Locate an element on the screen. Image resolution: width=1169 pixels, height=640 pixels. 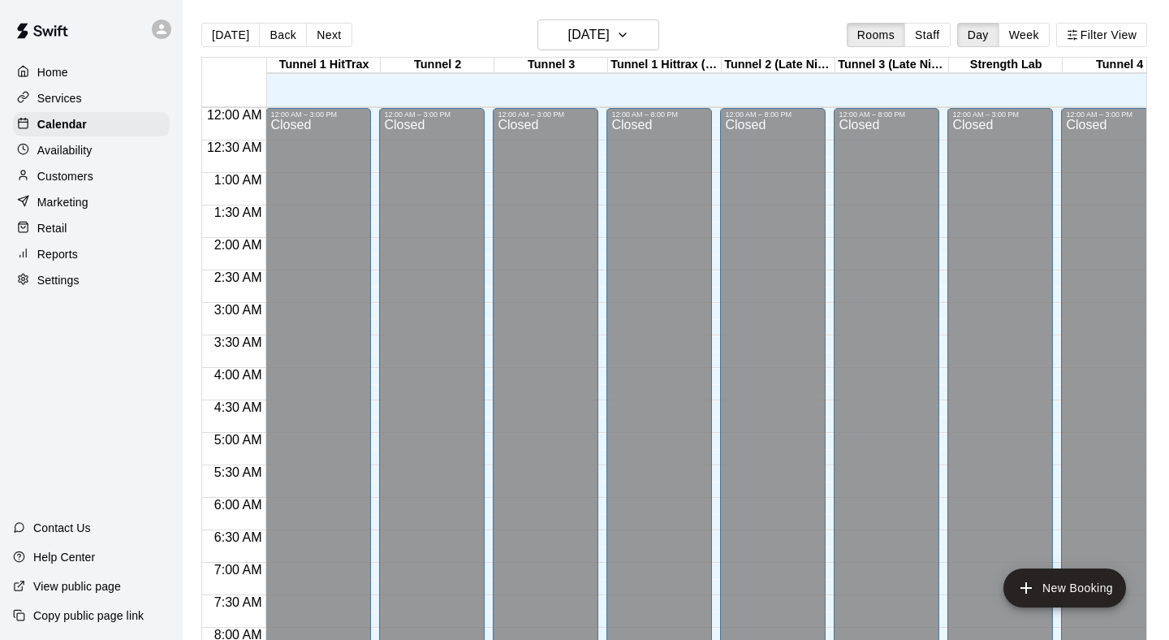
span: 6:30 AM is located at coordinates (238, 537).